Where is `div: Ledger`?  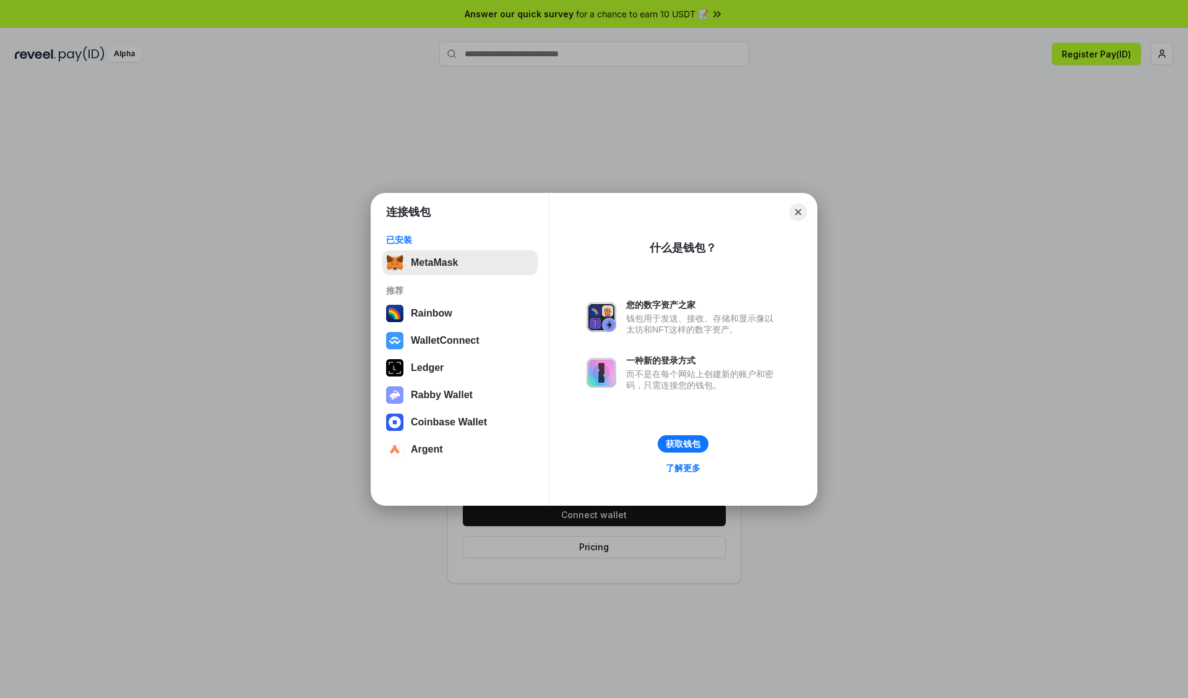 div: Ledger is located at coordinates (427, 368).